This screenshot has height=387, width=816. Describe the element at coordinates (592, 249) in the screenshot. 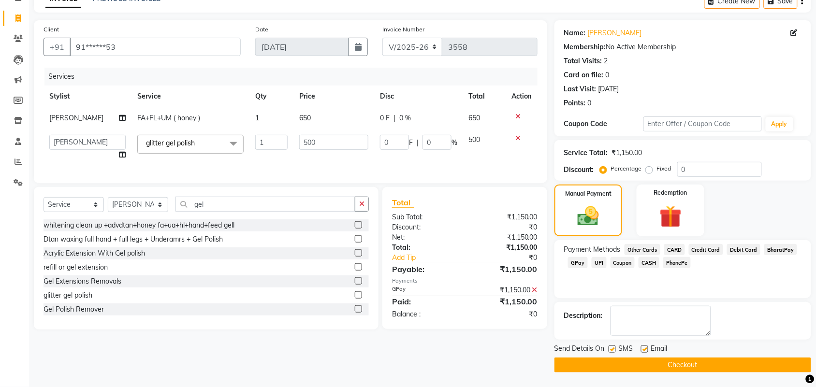

I see `span: Payment Methods` at that location.